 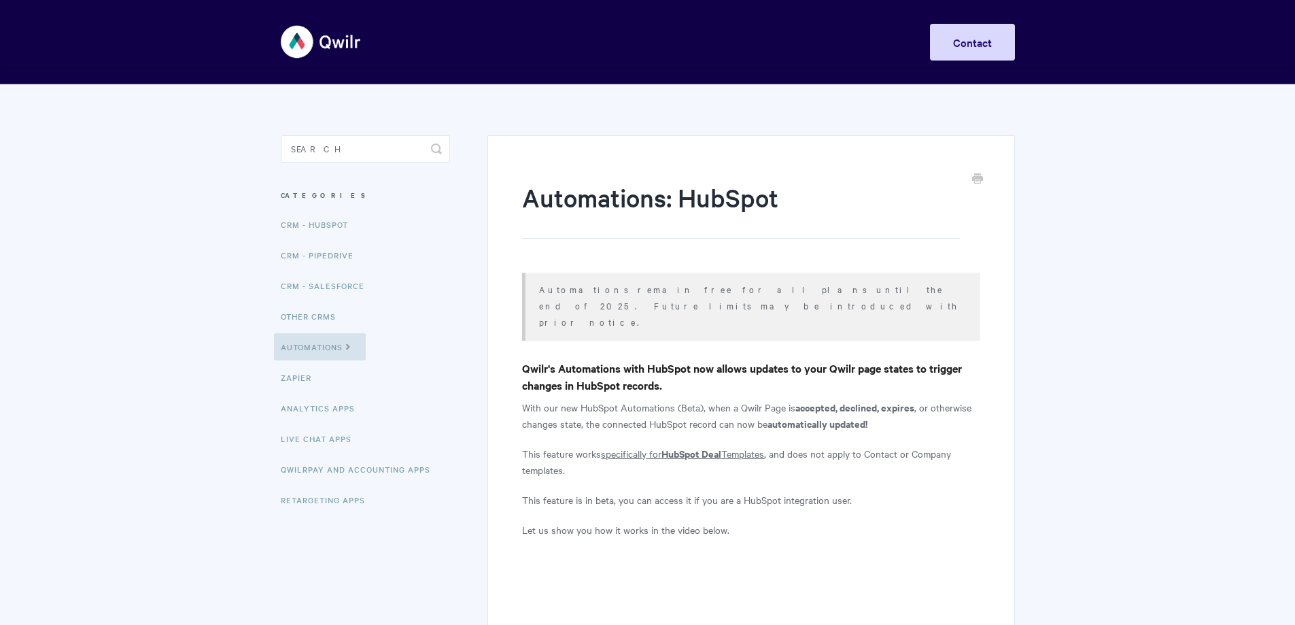 I want to click on p: Let us show you how it works in the video below., so click(x=750, y=530).